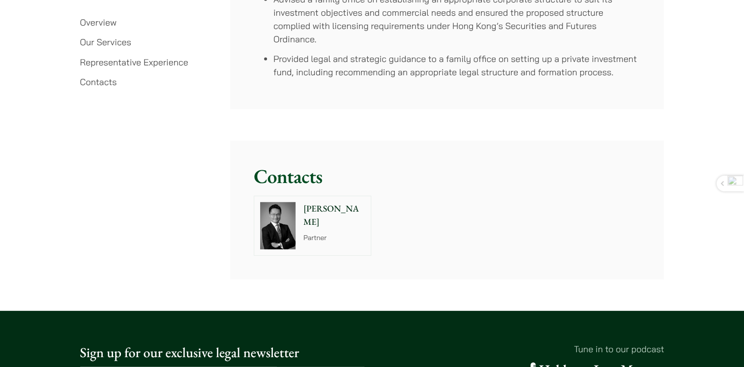 This screenshot has width=744, height=367. What do you see at coordinates (523, 349) in the screenshot?
I see `p: Tune in to our podcast` at bounding box center [523, 349].